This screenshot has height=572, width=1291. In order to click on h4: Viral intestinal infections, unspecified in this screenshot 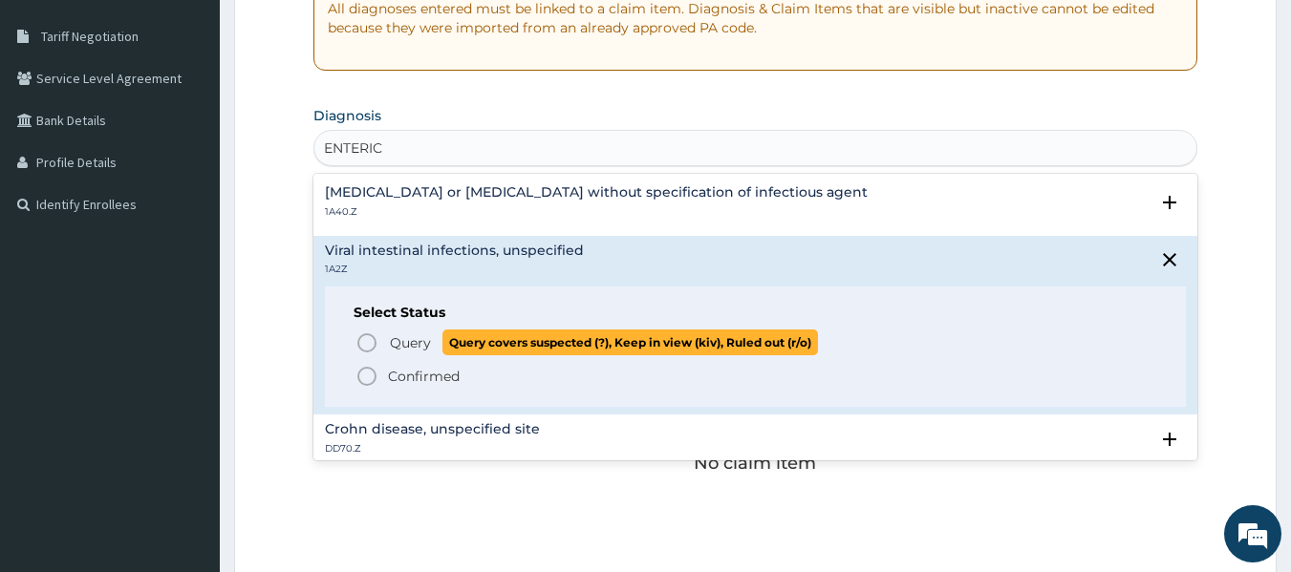, I will do `click(454, 250)`.